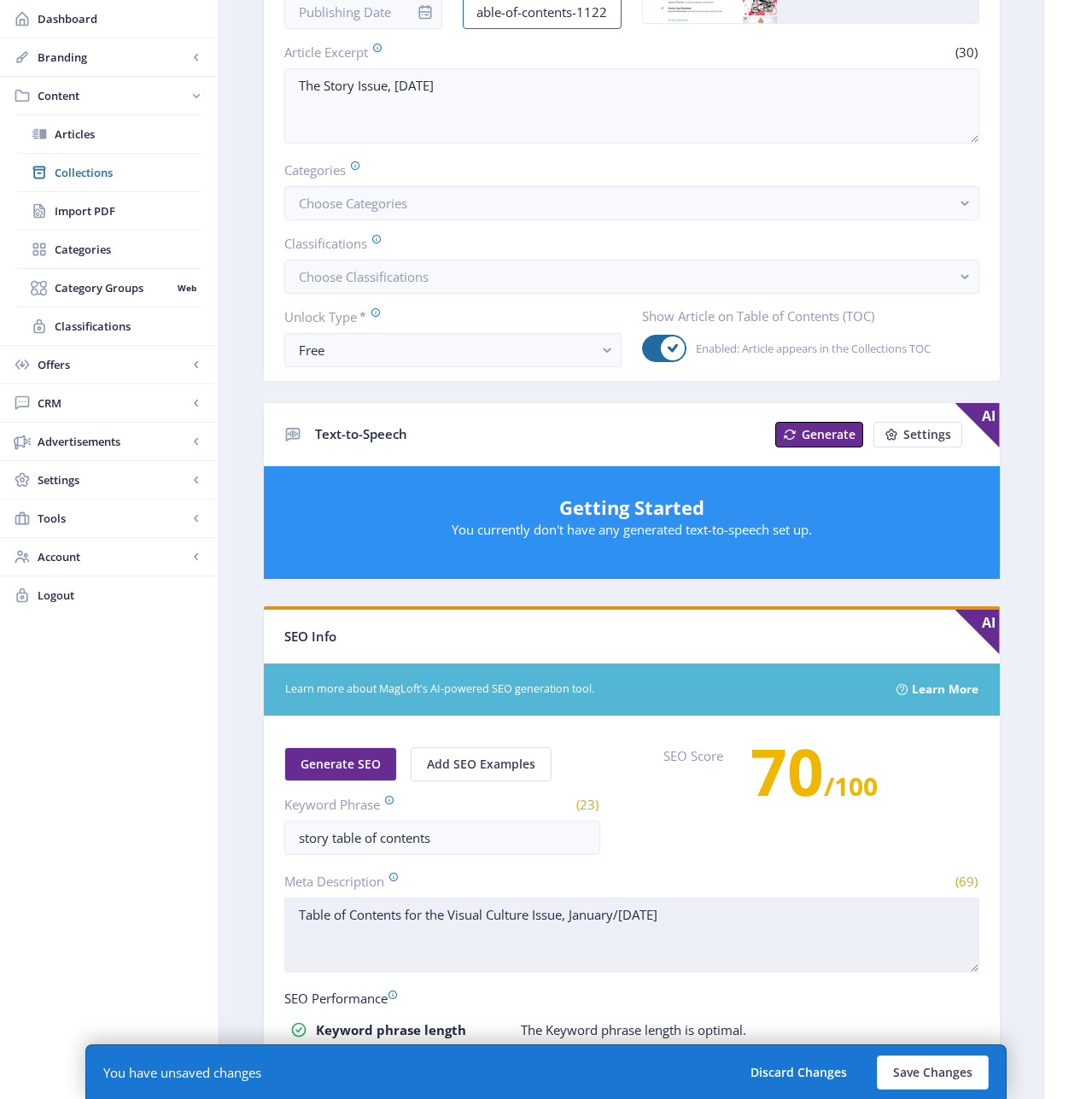 Image resolution: width=1092 pixels, height=1099 pixels. I want to click on span: Content, so click(113, 96).